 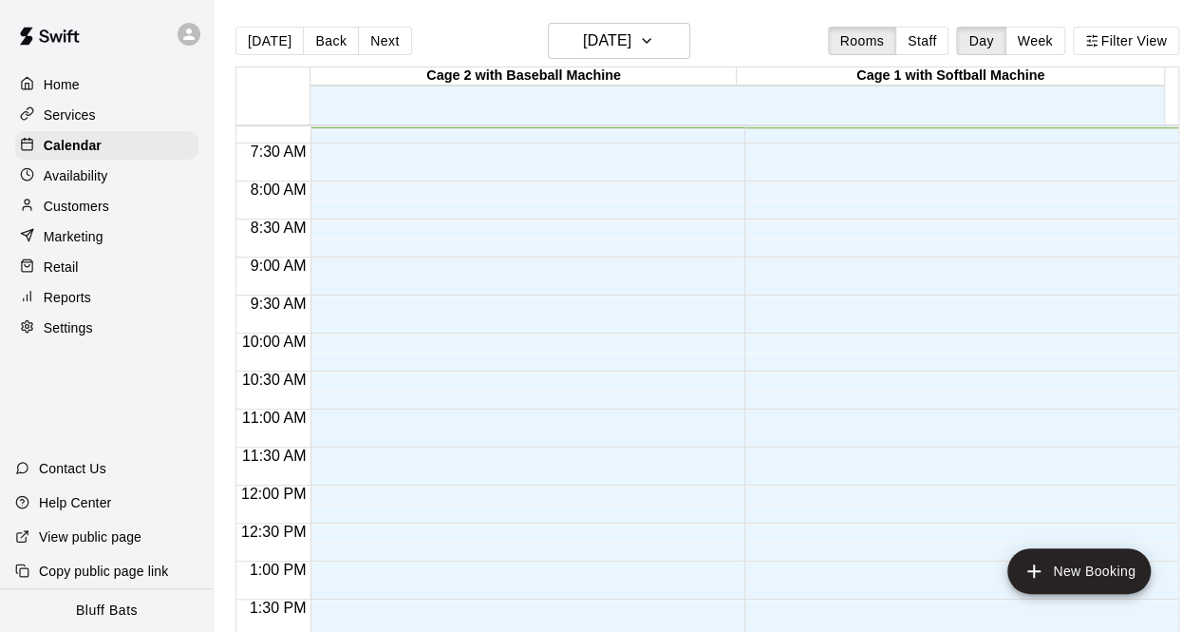 What do you see at coordinates (75, 502) in the screenshot?
I see `p: Help Center` at bounding box center [75, 502].